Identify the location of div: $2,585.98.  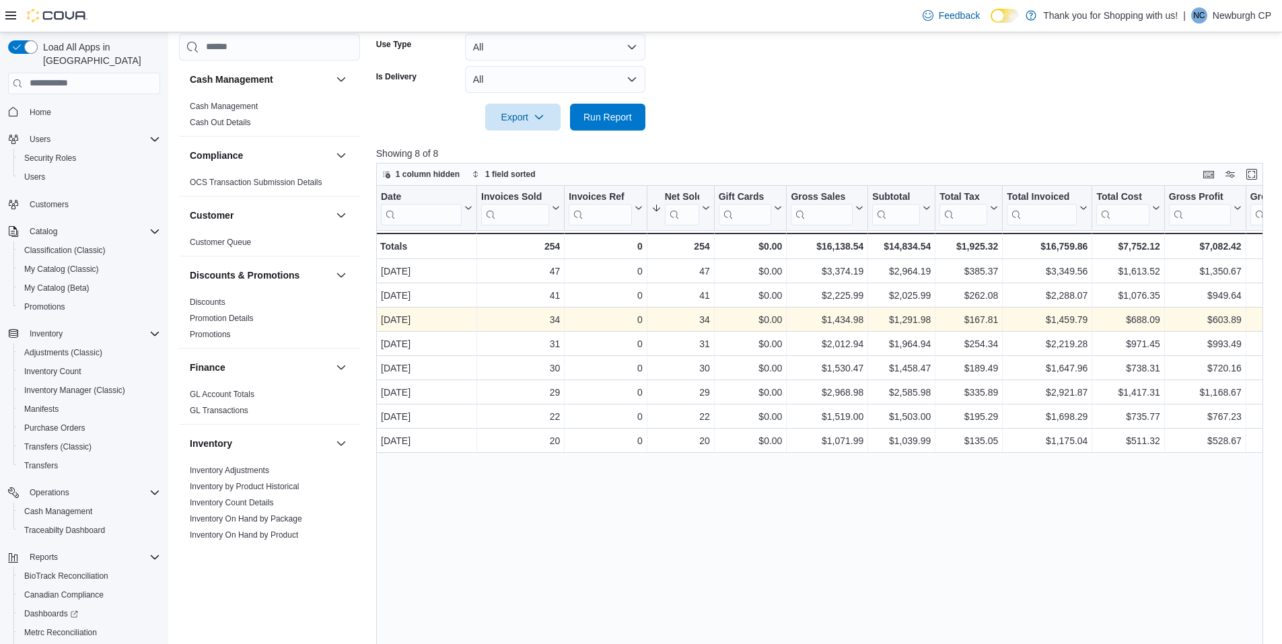
(901, 392).